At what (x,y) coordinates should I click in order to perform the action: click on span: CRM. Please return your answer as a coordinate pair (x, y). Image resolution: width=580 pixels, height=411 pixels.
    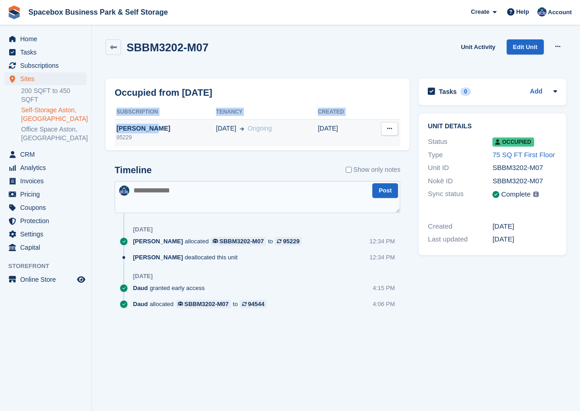
    Looking at the image, I should click on (48, 154).